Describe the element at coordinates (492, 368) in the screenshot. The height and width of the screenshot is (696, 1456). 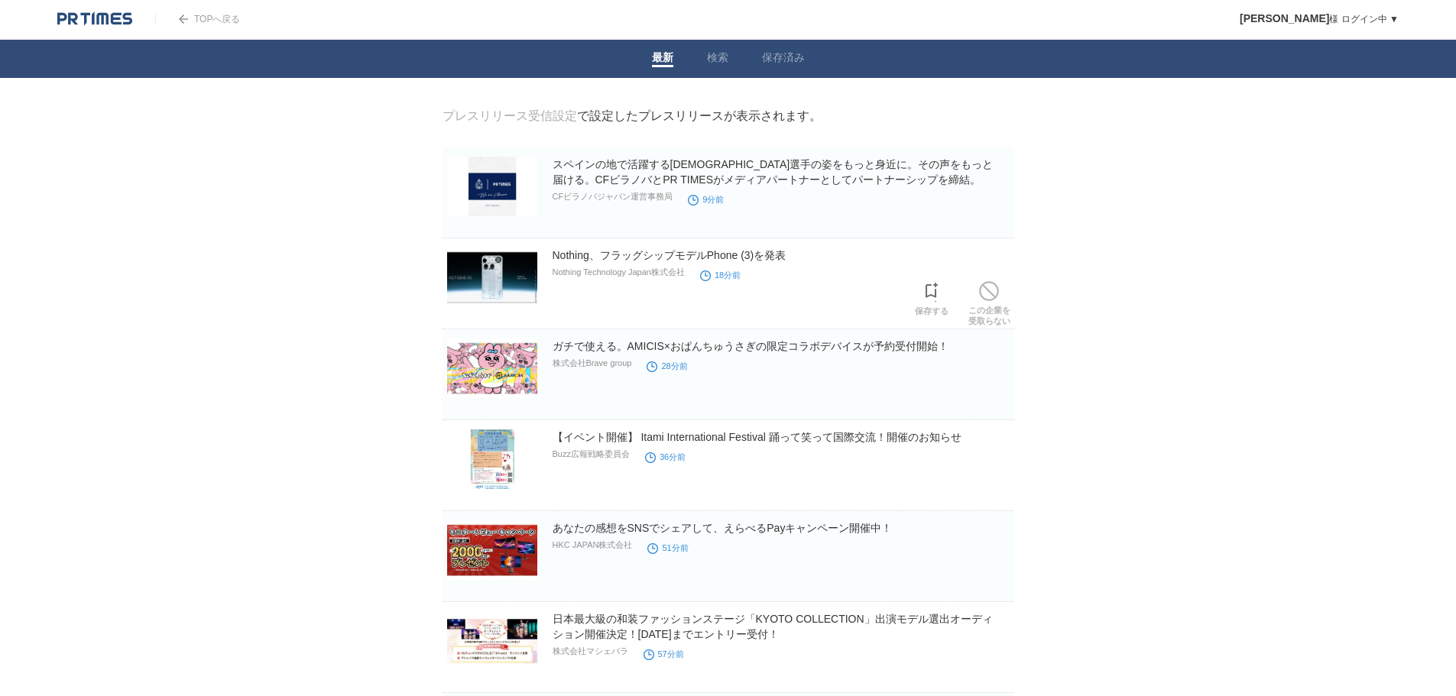
I see `img: ガチで使える。AMICIS×おぱんちゅうさぎの限定コラボデバイスが予約受付開始！` at that location.